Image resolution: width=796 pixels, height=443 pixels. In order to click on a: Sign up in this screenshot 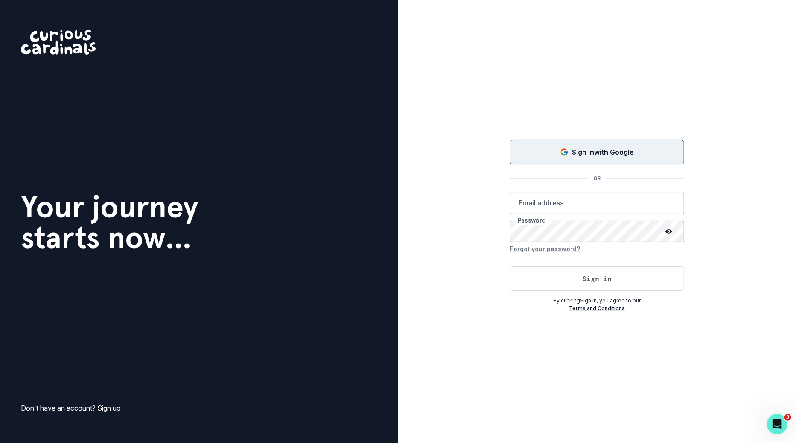, I will do `click(109, 408)`.